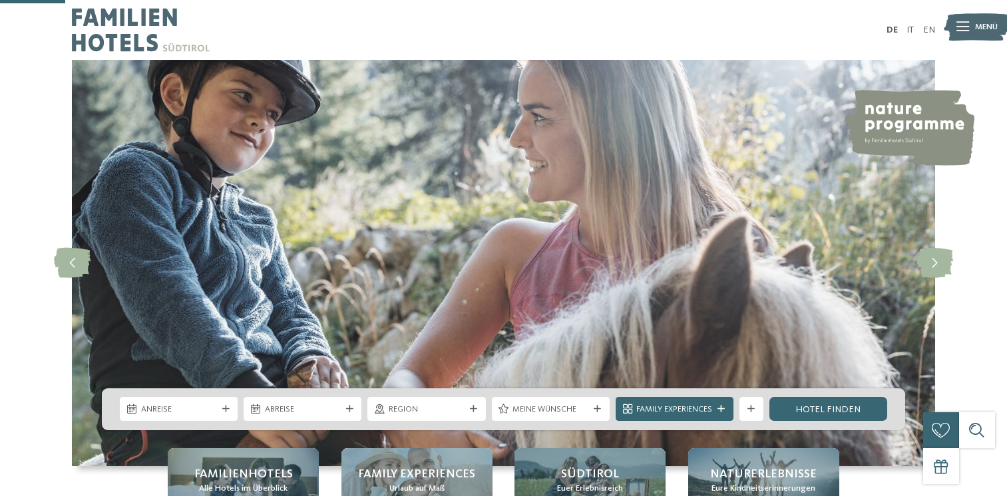 The image size is (1007, 496). What do you see at coordinates (503, 263) in the screenshot?
I see `img: Familienhotels Südtirol: The happy family places` at bounding box center [503, 263].